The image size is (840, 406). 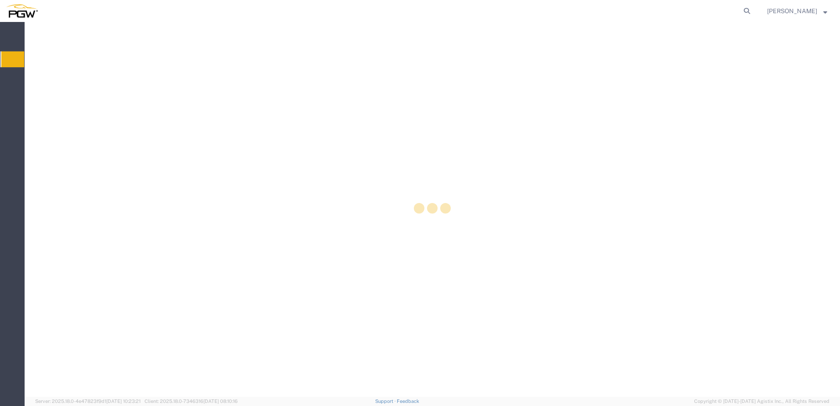 I want to click on span: Server: 2025.18.0-4e47823f9d1, so click(x=88, y=401).